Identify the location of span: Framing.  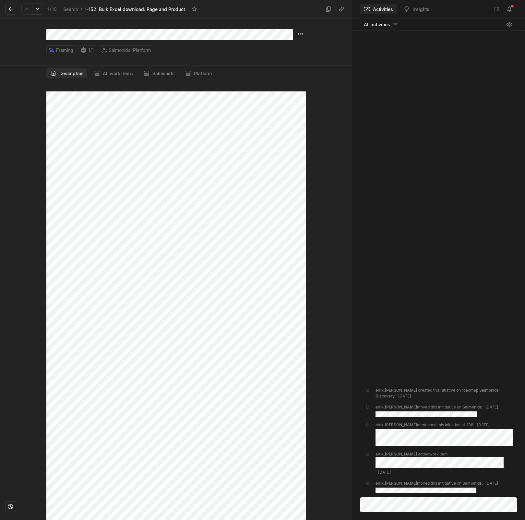
(65, 50).